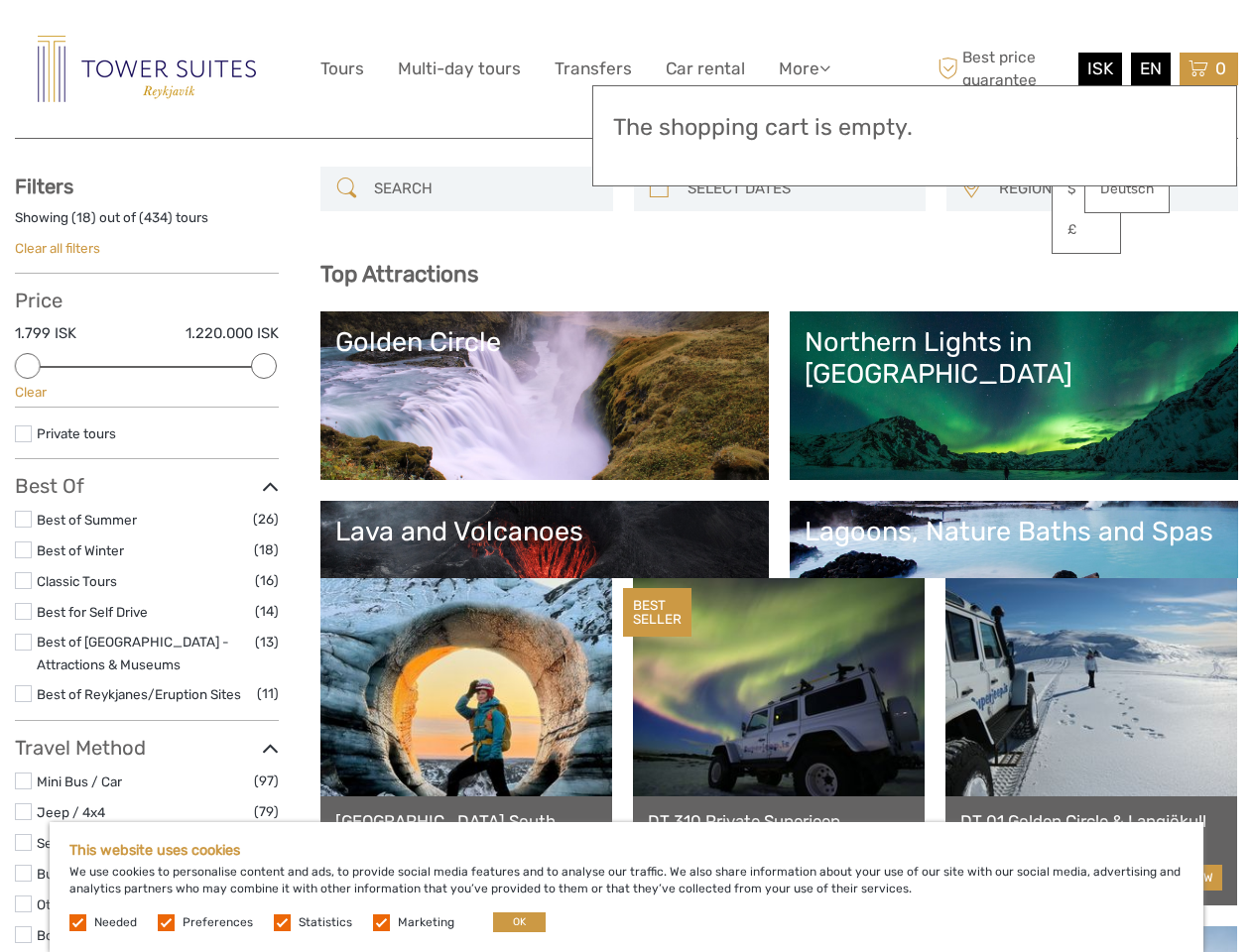 Image resolution: width=1253 pixels, height=952 pixels. Describe the element at coordinates (1014, 531) in the screenshot. I see `div: Lagoons, Nature Baths and Spas` at that location.